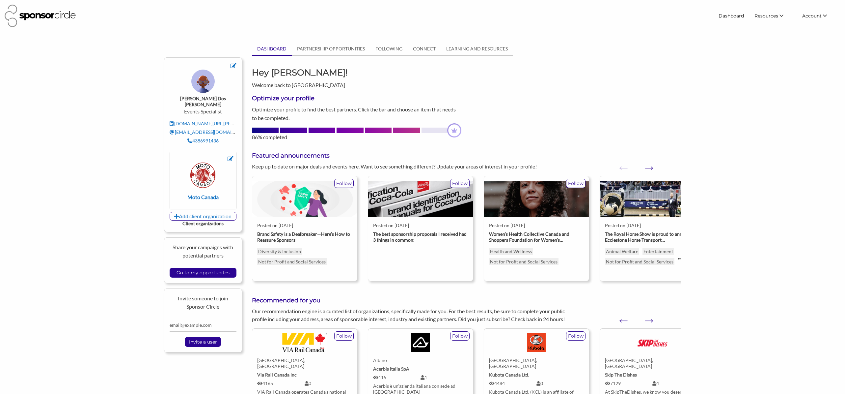 Image resolution: width=845 pixels, height=394 pixels. Describe the element at coordinates (467, 300) in the screenshot. I see `h3: Recommended for you` at that location.